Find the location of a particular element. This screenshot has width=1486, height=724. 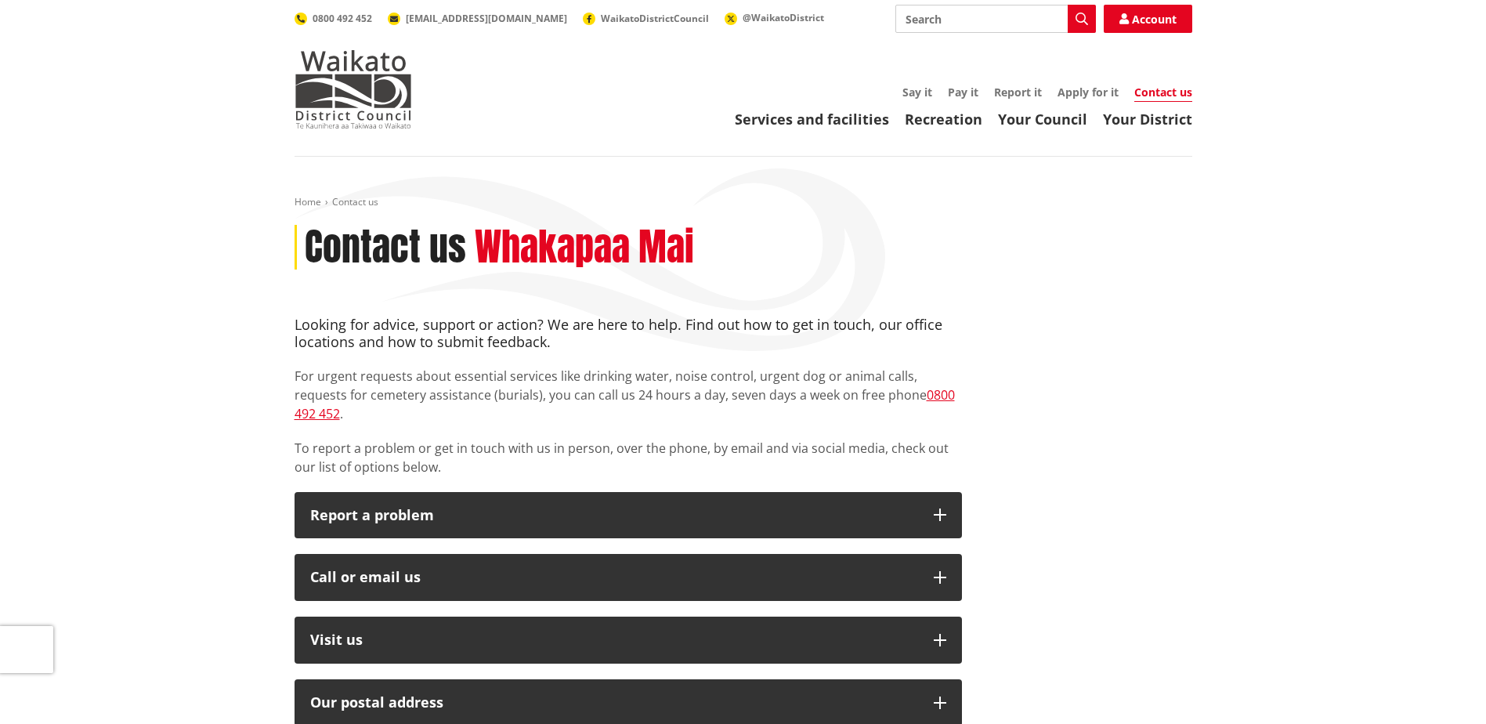

h1: Contact us is located at coordinates (385, 248).